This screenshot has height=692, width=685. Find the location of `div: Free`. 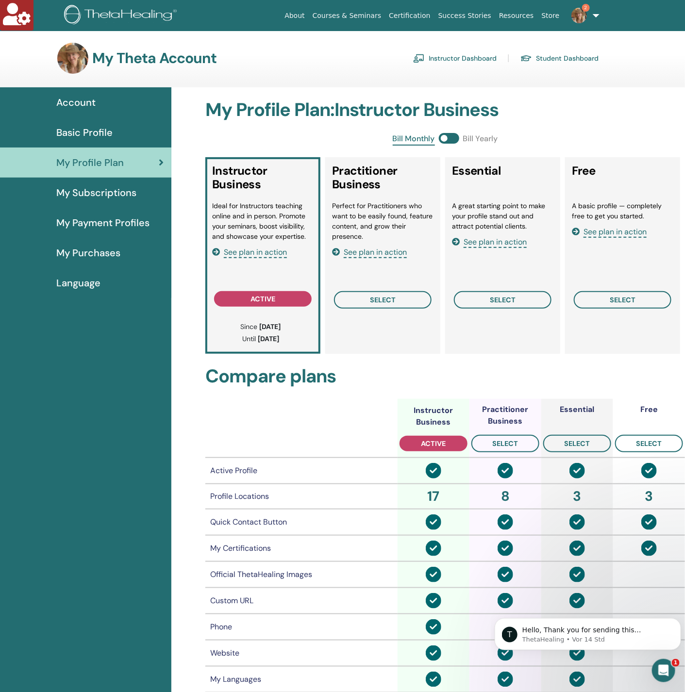

div: Free is located at coordinates (649, 410).